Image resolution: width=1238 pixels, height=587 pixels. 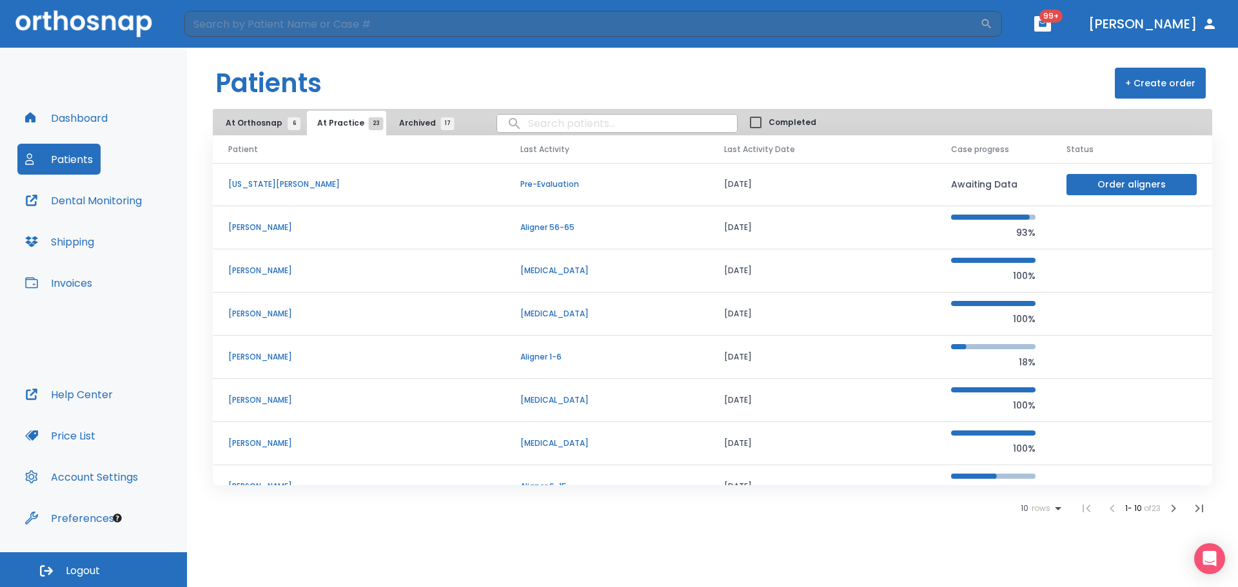 I want to click on p: 54%, so click(x=993, y=492).